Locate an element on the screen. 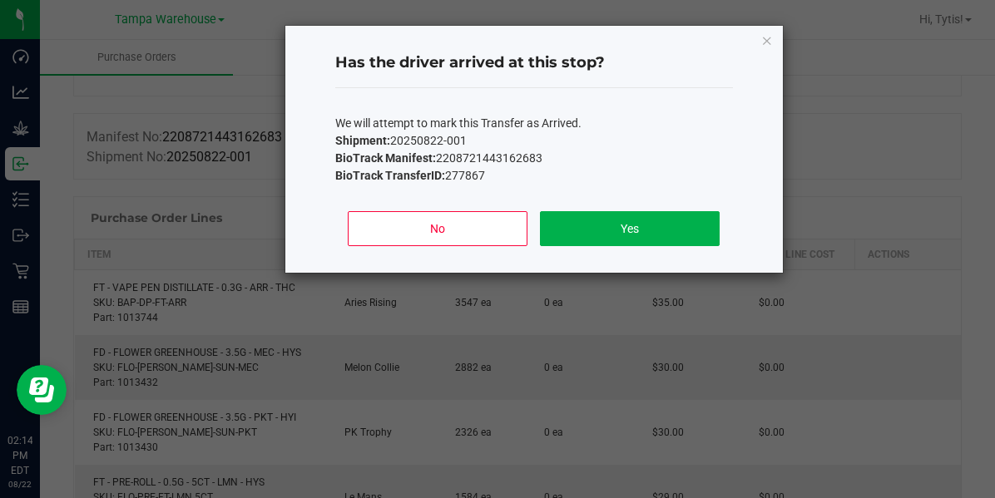  b: BioTrack Manifest: is located at coordinates (385, 158).